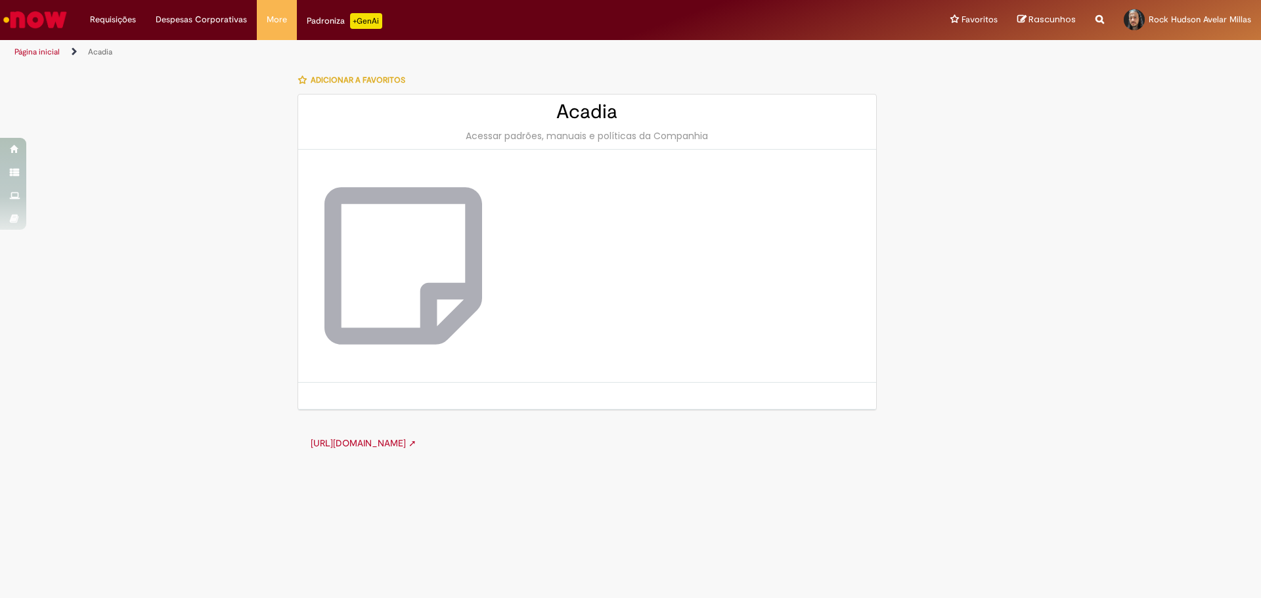 This screenshot has height=598, width=1261. Describe the element at coordinates (403, 266) in the screenshot. I see `img: Acadia` at that location.